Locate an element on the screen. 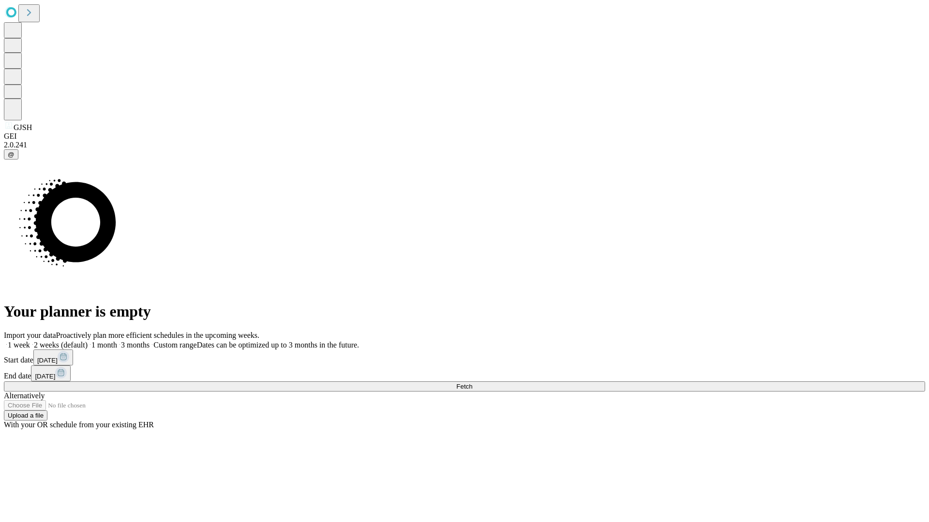  span: Custom range is located at coordinates (175, 345).